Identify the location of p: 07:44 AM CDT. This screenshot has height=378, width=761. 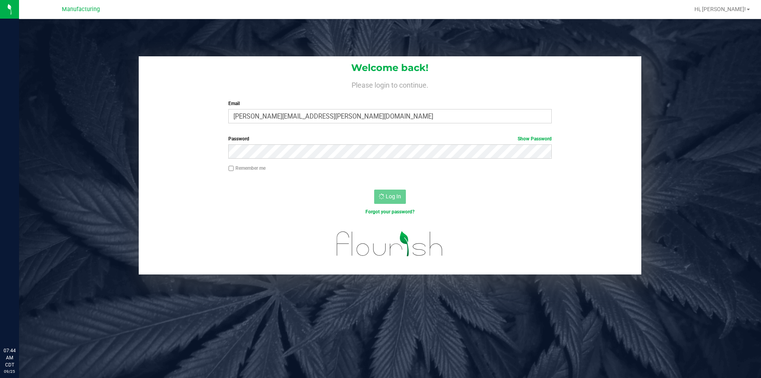
(10, 357).